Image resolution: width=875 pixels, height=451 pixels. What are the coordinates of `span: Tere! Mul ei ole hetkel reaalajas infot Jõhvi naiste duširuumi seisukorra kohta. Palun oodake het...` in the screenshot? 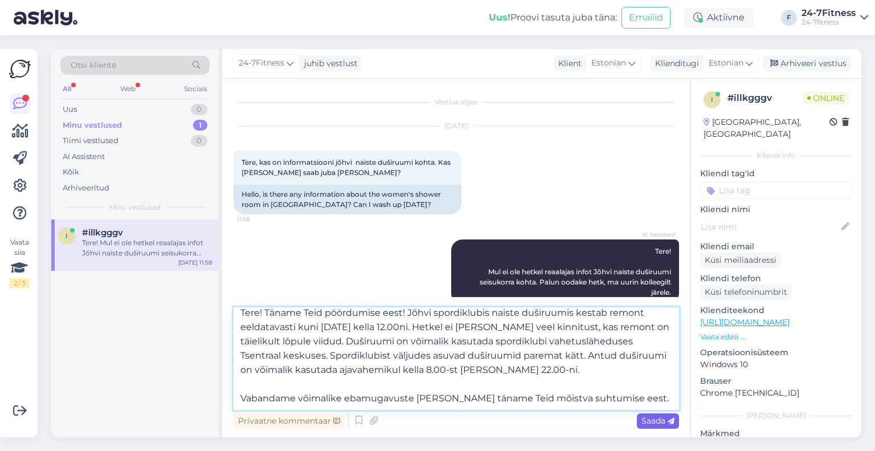 It's located at (576, 271).